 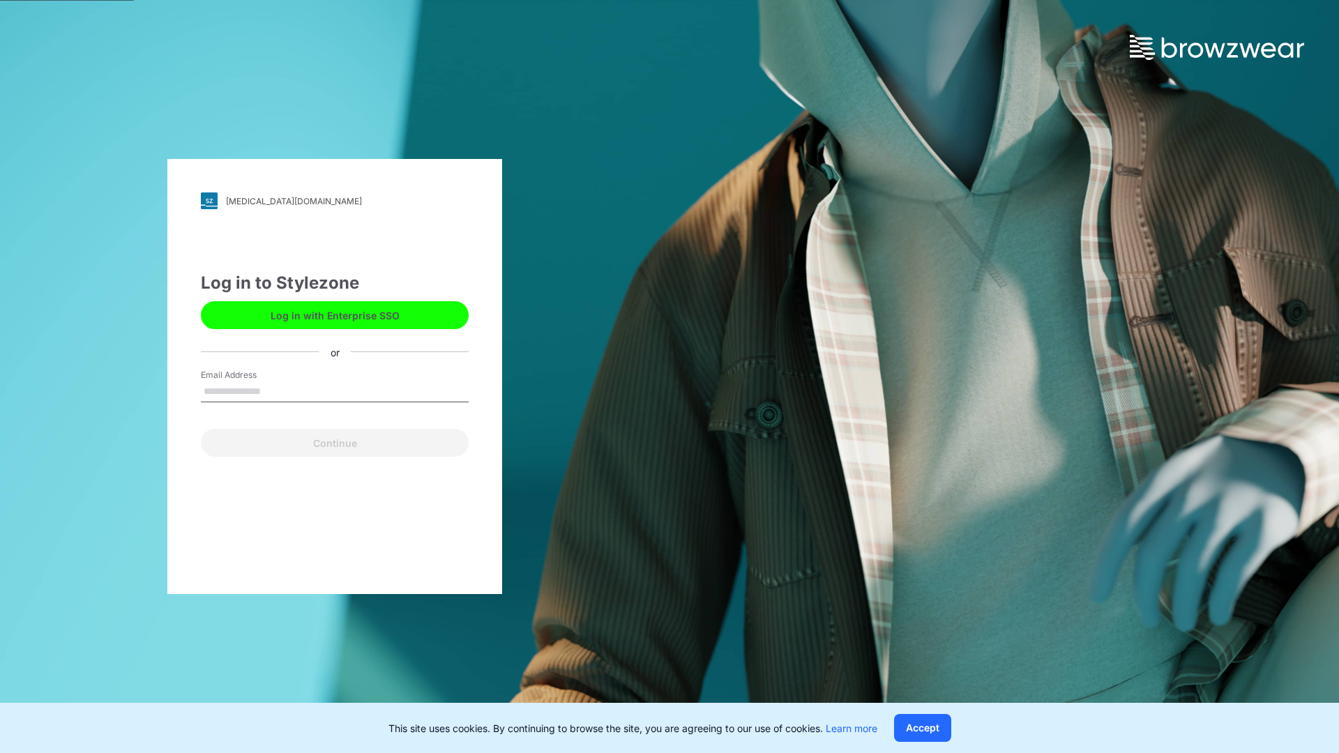 What do you see at coordinates (250, 375) in the screenshot?
I see `label: Email Address` at bounding box center [250, 375].